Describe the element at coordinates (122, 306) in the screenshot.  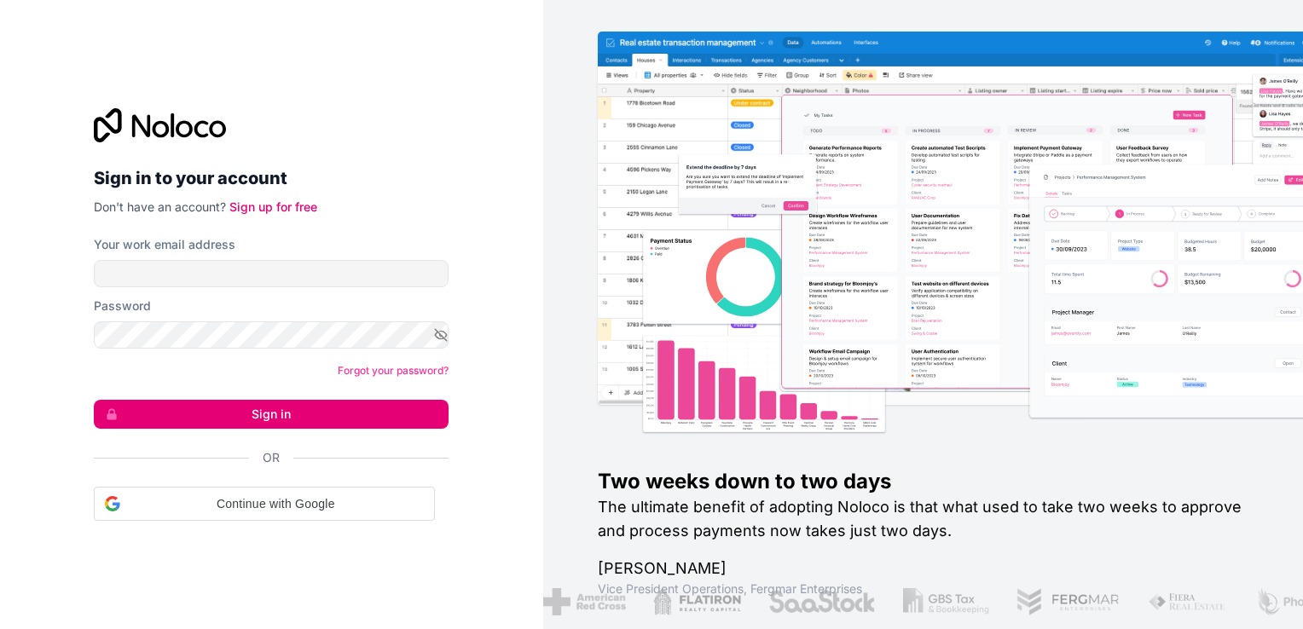
I see `label: Password` at that location.